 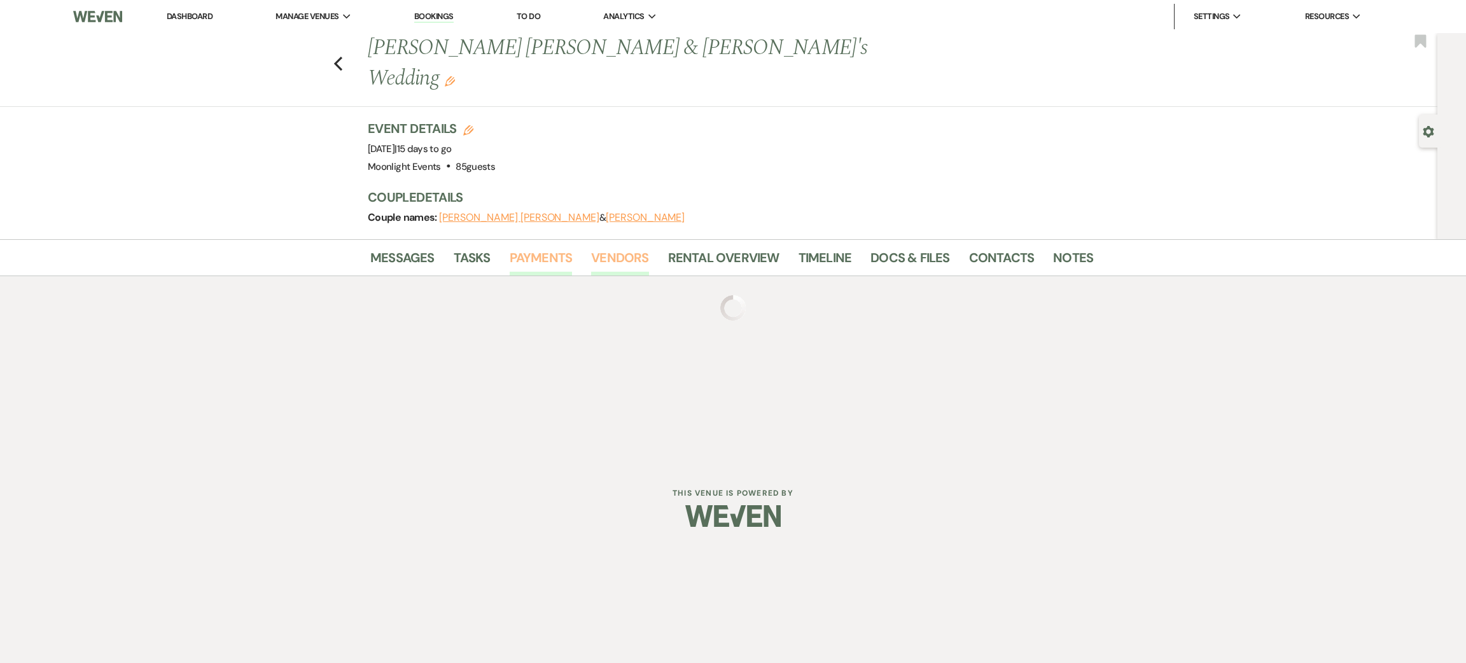 I want to click on a: Tasks, so click(x=472, y=262).